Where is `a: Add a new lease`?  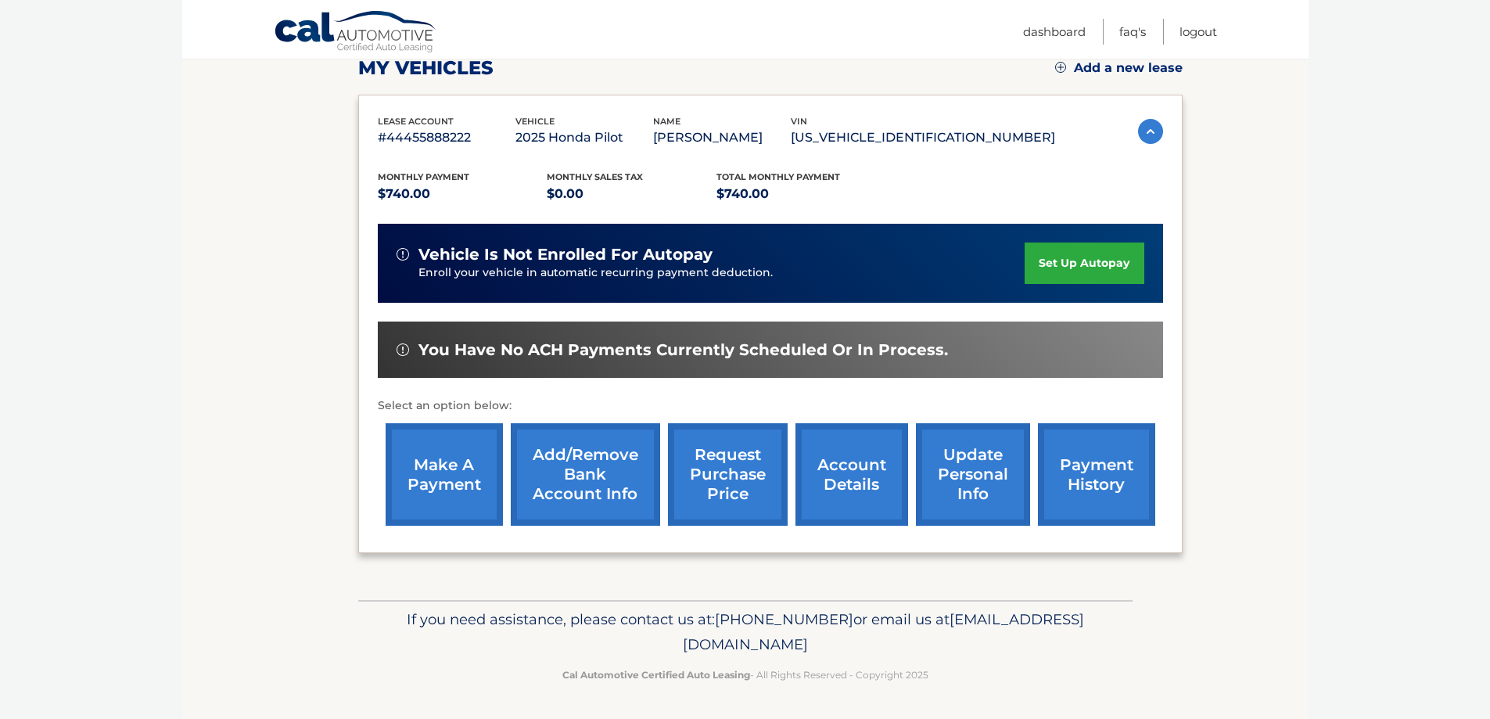
a: Add a new lease is located at coordinates (1118, 68).